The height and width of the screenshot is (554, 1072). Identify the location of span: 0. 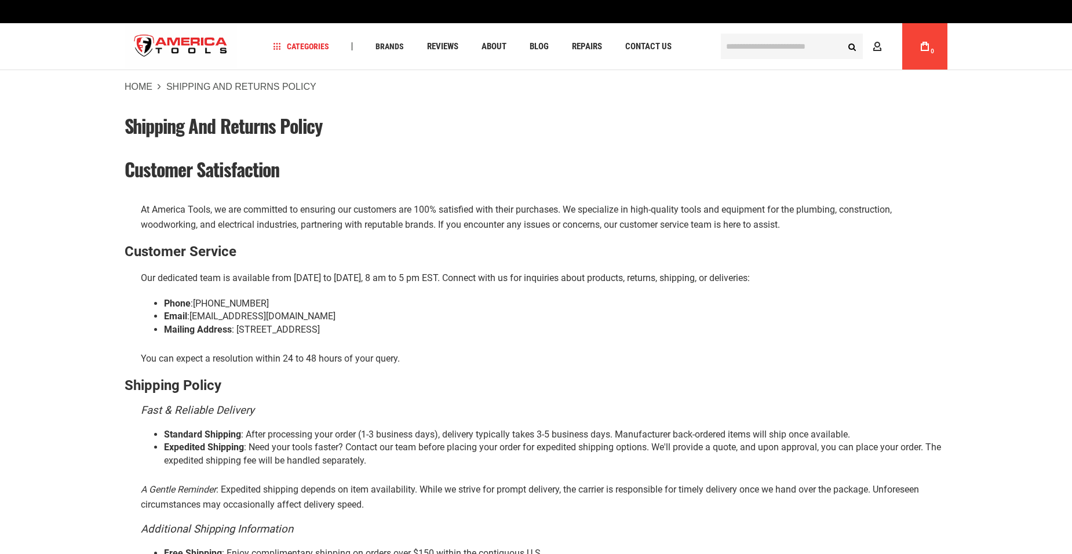
(932, 51).